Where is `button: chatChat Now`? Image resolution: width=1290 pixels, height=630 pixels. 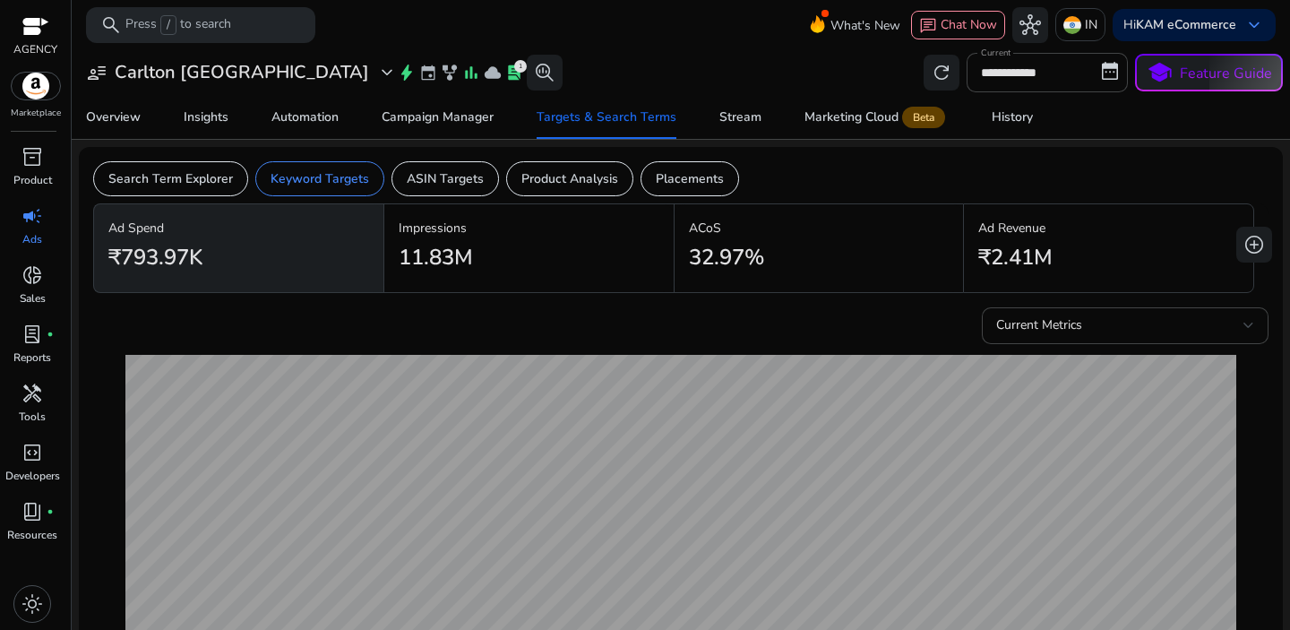 button: chatChat Now is located at coordinates (957, 25).